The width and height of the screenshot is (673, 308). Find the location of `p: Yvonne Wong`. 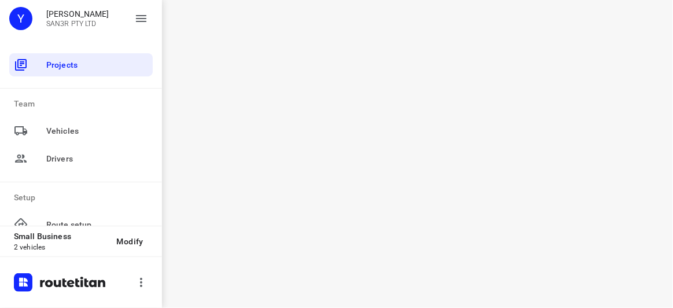

p: Yvonne Wong is located at coordinates (77, 14).